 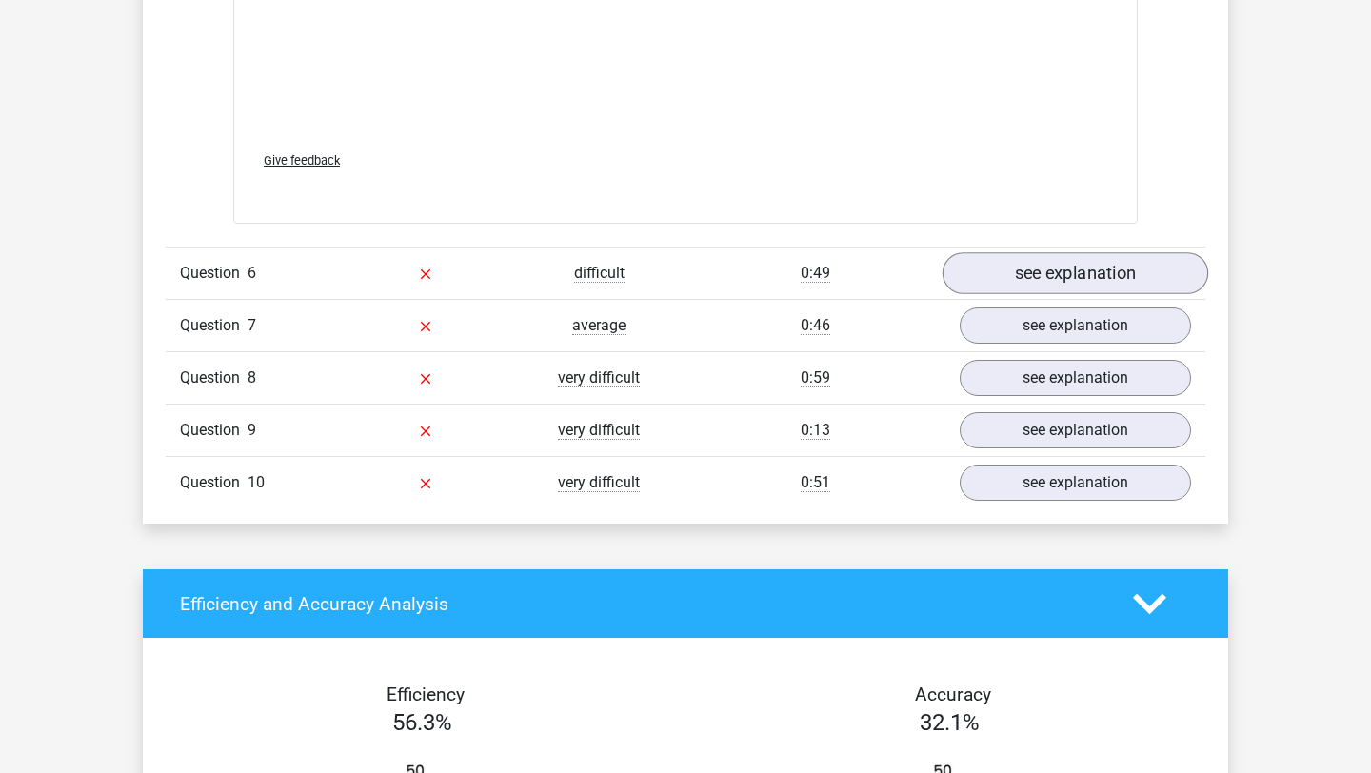 I want to click on span: 0:49, so click(x=815, y=273).